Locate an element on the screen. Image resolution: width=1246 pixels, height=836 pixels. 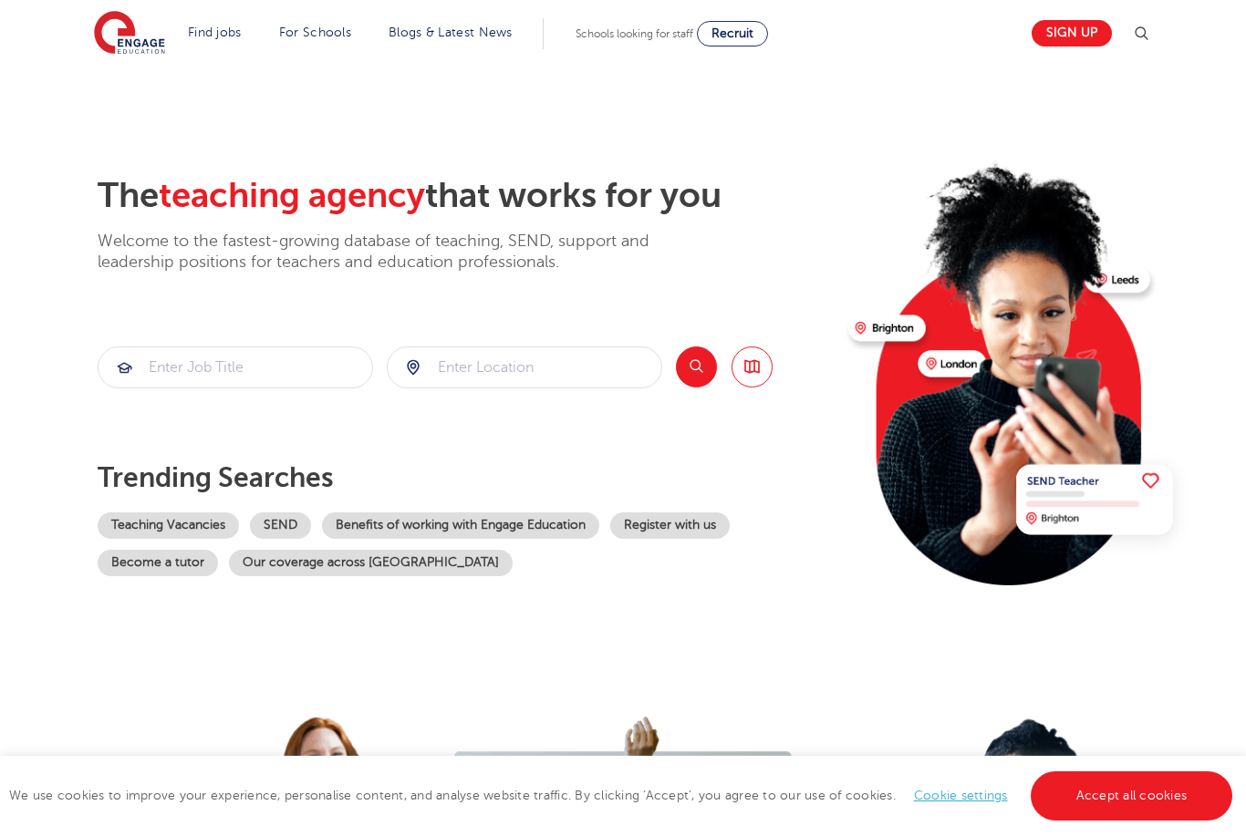
a: Become a tutor is located at coordinates (158, 563).